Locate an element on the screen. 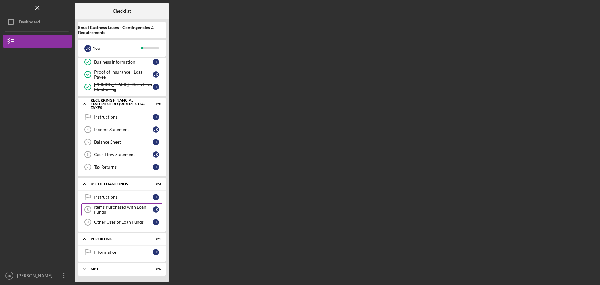 Image resolution: width=600 pixels, height=285 pixels. tspan: 6 is located at coordinates (88, 154).